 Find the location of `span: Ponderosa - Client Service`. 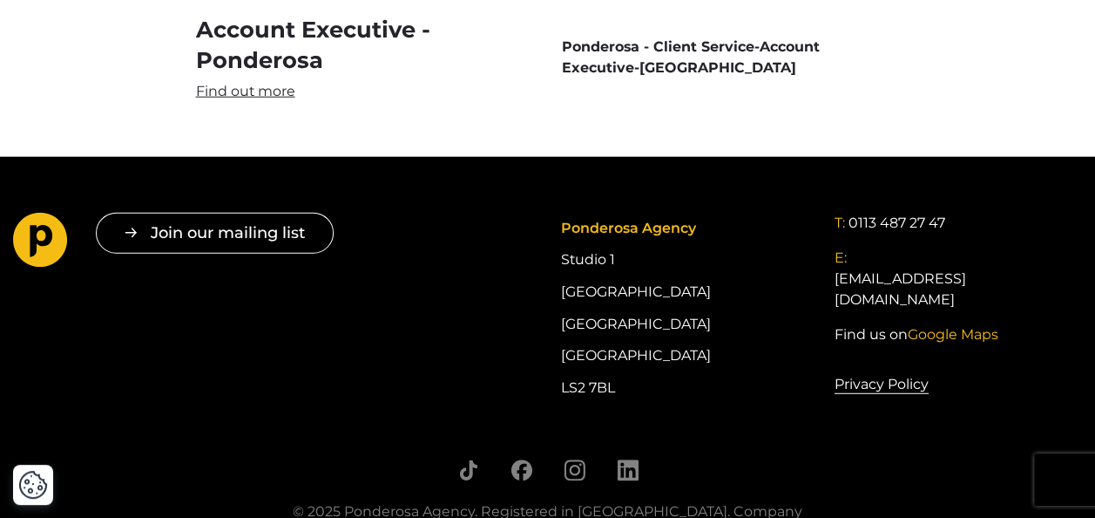

span: Ponderosa - Client Service is located at coordinates (657, 46).